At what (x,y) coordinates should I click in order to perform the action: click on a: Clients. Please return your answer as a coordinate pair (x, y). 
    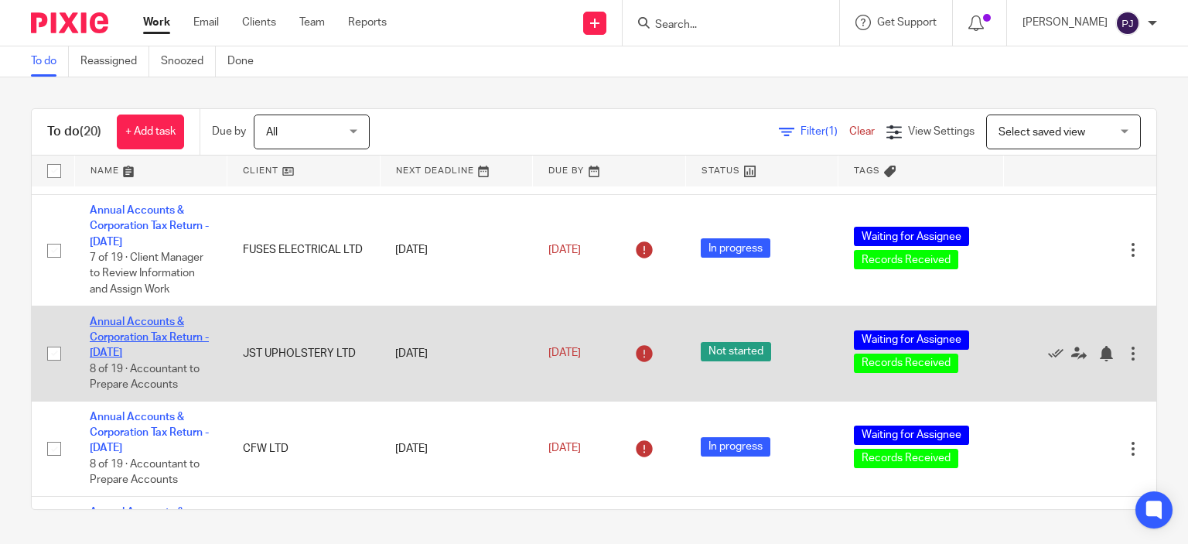
    Looking at the image, I should click on (259, 22).